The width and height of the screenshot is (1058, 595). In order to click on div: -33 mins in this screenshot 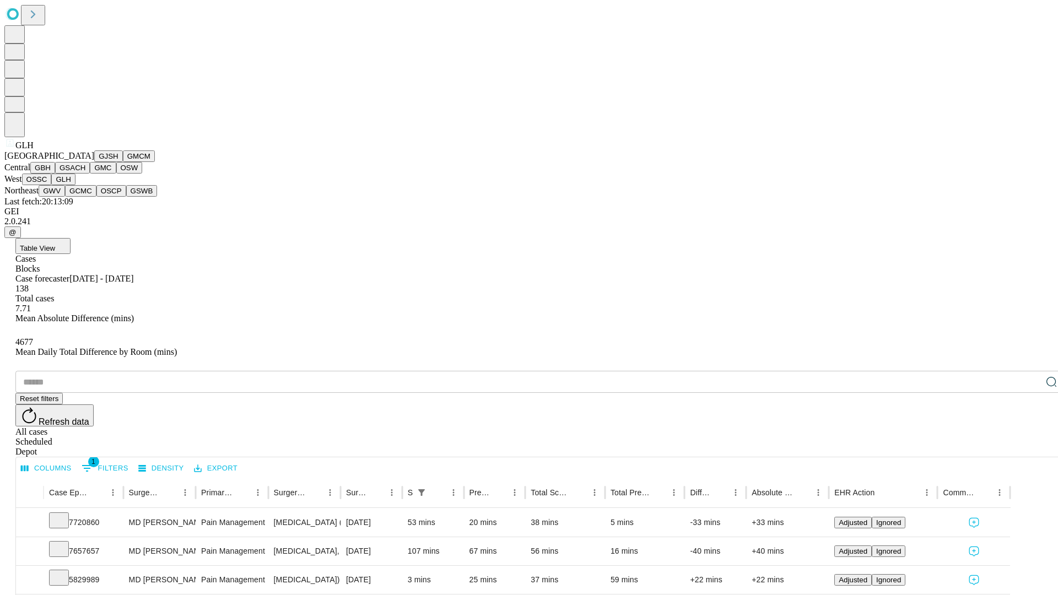, I will do `click(715, 522)`.